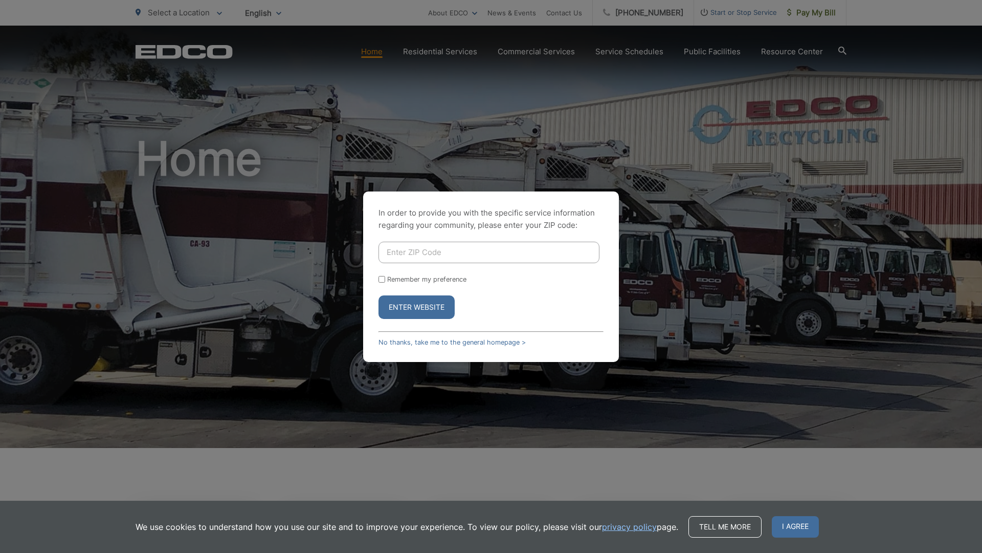 This screenshot has height=553, width=982. What do you see at coordinates (489, 252) in the screenshot?
I see `input: Enter ZIP Code` at bounding box center [489, 252].